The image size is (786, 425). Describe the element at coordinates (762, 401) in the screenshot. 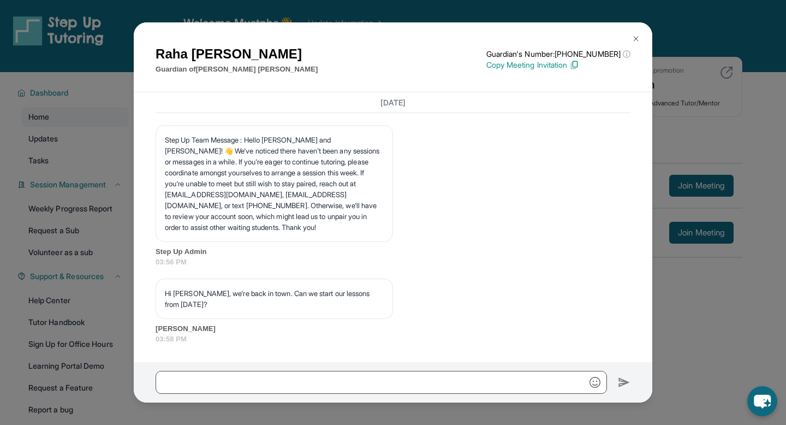

I see `button: chat-button` at that location.